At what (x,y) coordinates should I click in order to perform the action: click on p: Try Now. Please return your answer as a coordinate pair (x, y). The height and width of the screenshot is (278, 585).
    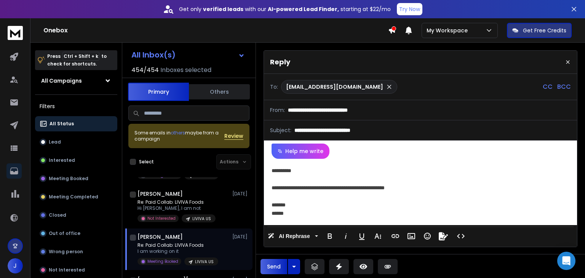
    Looking at the image, I should click on (410, 9).